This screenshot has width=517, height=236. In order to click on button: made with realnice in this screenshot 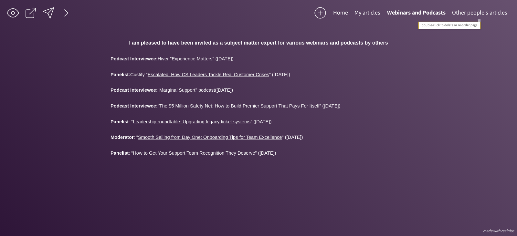, I will do `click(499, 231)`.